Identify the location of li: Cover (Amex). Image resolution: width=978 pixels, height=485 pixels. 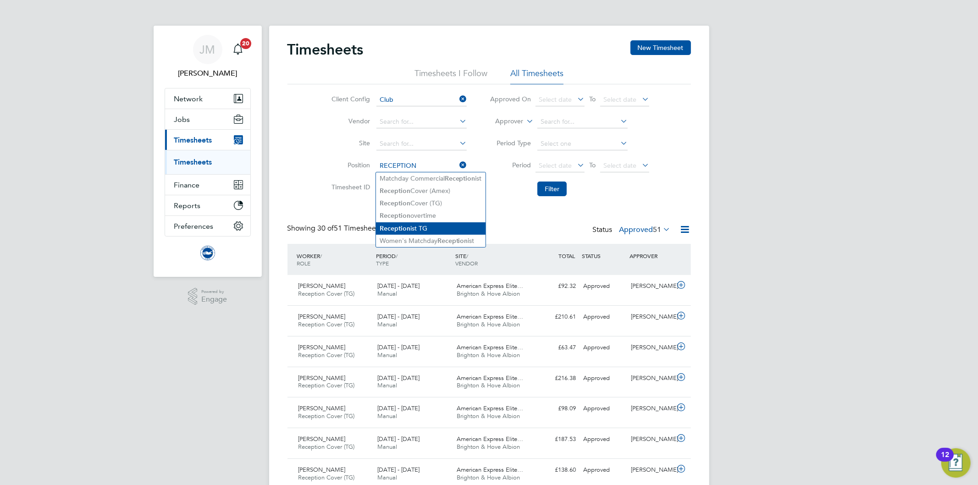
(430, 191).